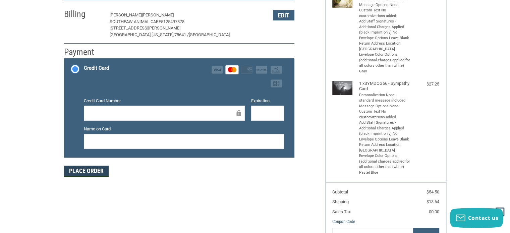 This screenshot has height=233, width=510. I want to click on label: Name on Card, so click(184, 129).